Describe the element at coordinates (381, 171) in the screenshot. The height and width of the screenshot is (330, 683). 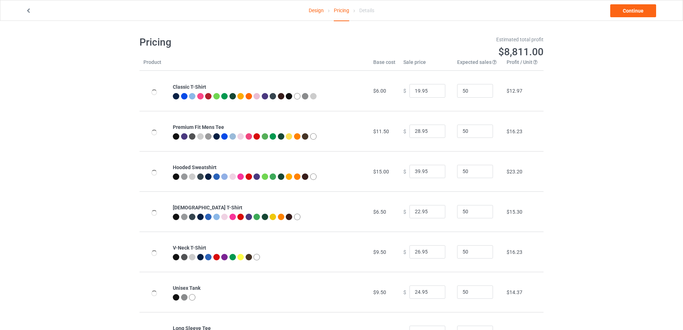
I see `span: $15.00` at that location.